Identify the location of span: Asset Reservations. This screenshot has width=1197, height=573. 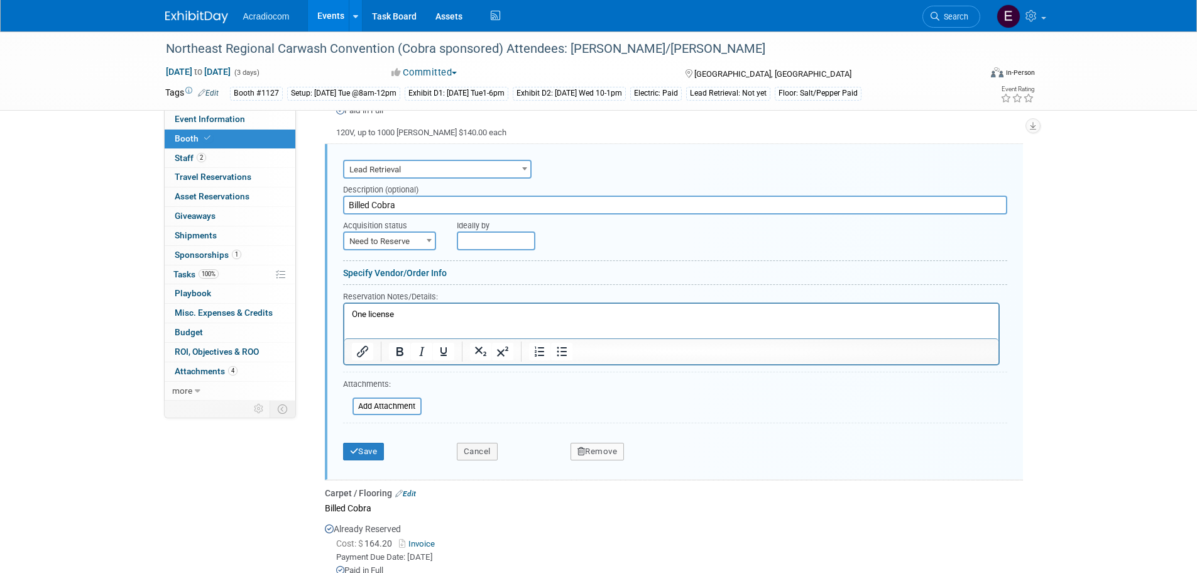
(212, 196).